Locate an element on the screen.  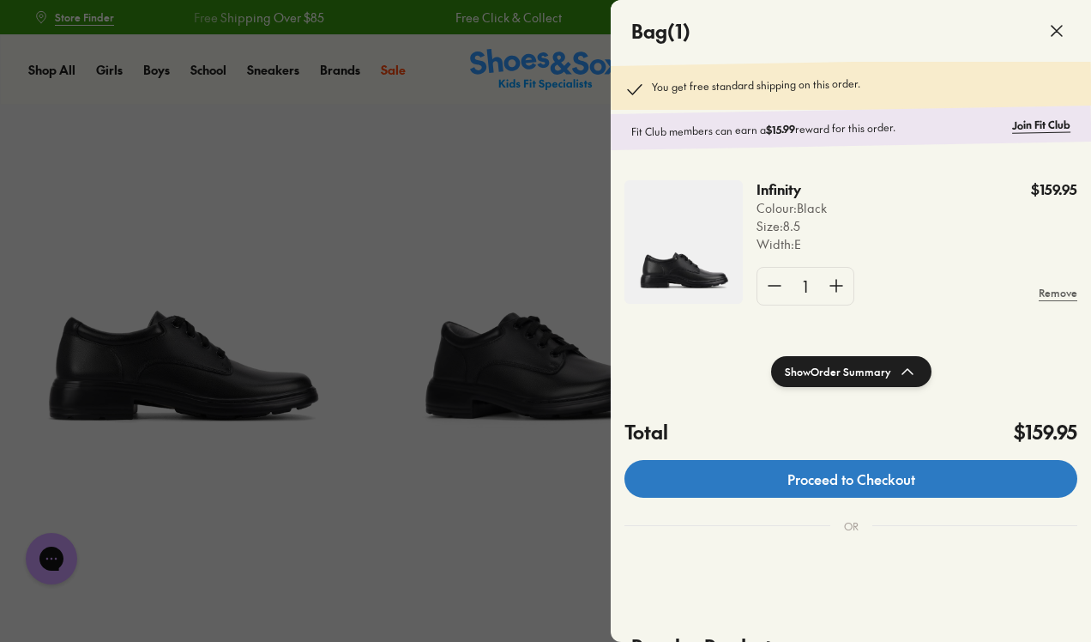
img: 4-527116.jpg is located at coordinates (684, 242).